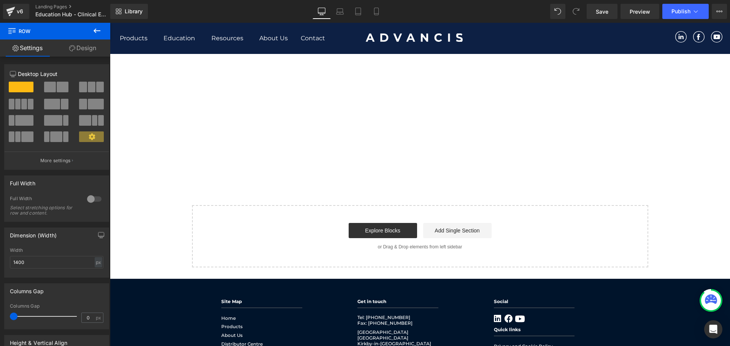 This screenshot has width=730, height=346. Describe the element at coordinates (640, 11) in the screenshot. I see `a: Preview` at that location.